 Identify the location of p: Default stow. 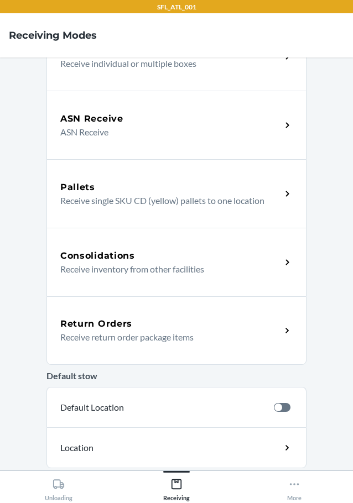
(176, 376).